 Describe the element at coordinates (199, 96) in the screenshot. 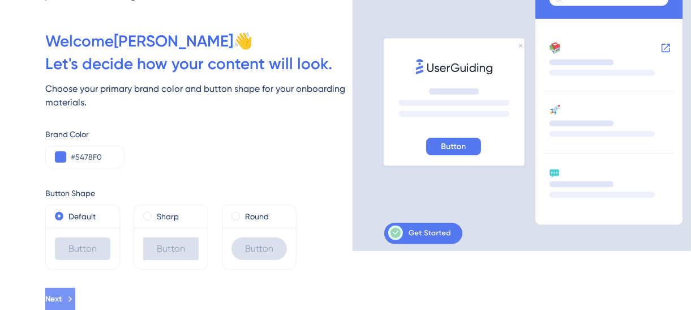

I see `div: Choose your primary brand color and button shape for your onboarding materials.` at that location.